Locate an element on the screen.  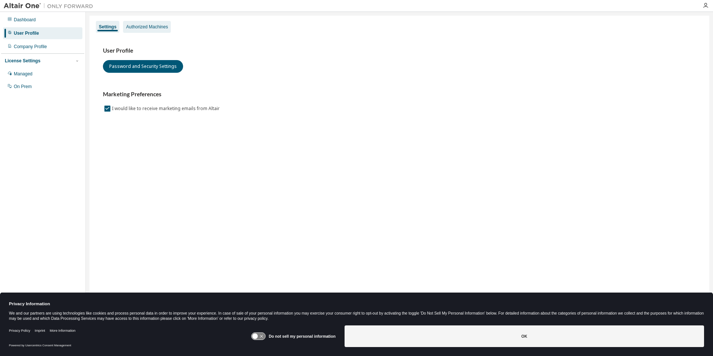
div: Company Profile is located at coordinates (30, 47).